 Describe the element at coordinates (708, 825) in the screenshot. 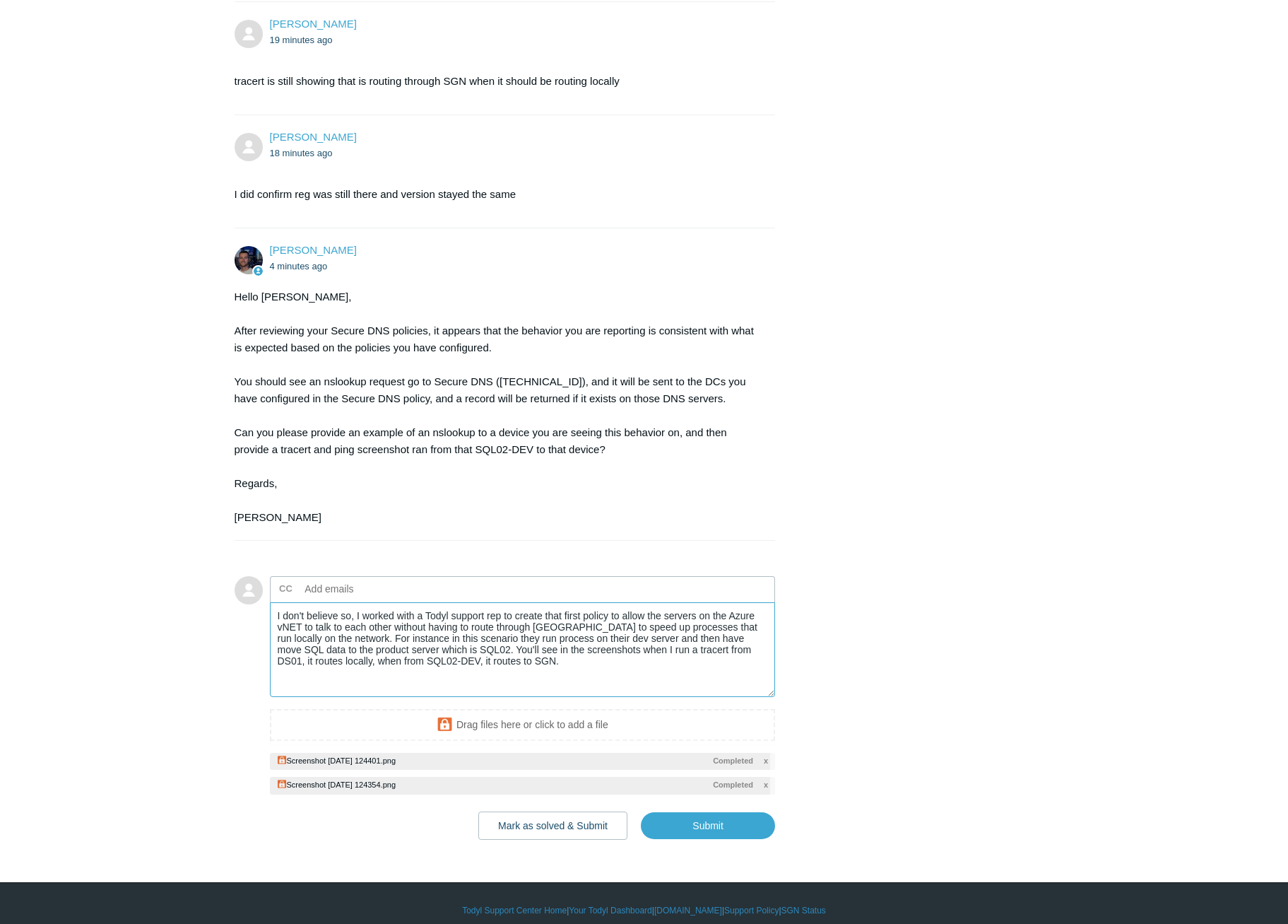

I see `input: Submit` at that location.